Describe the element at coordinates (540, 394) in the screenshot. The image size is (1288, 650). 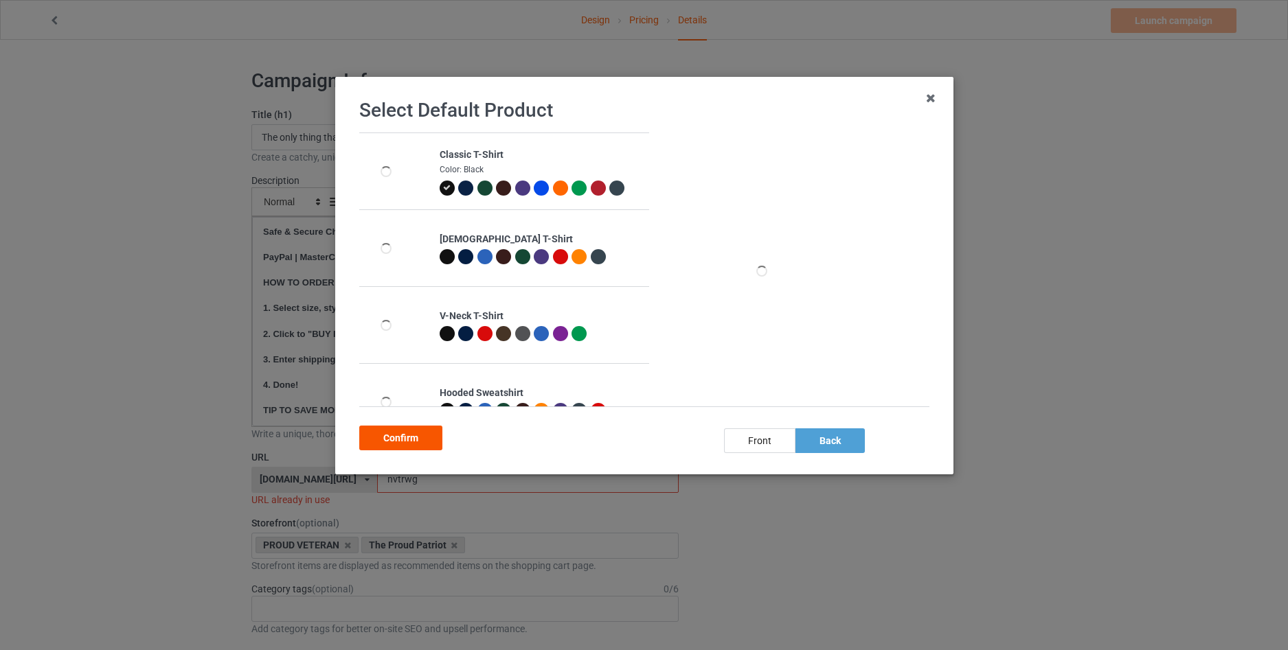
I see `div: Hooded Sweatshirt` at that location.